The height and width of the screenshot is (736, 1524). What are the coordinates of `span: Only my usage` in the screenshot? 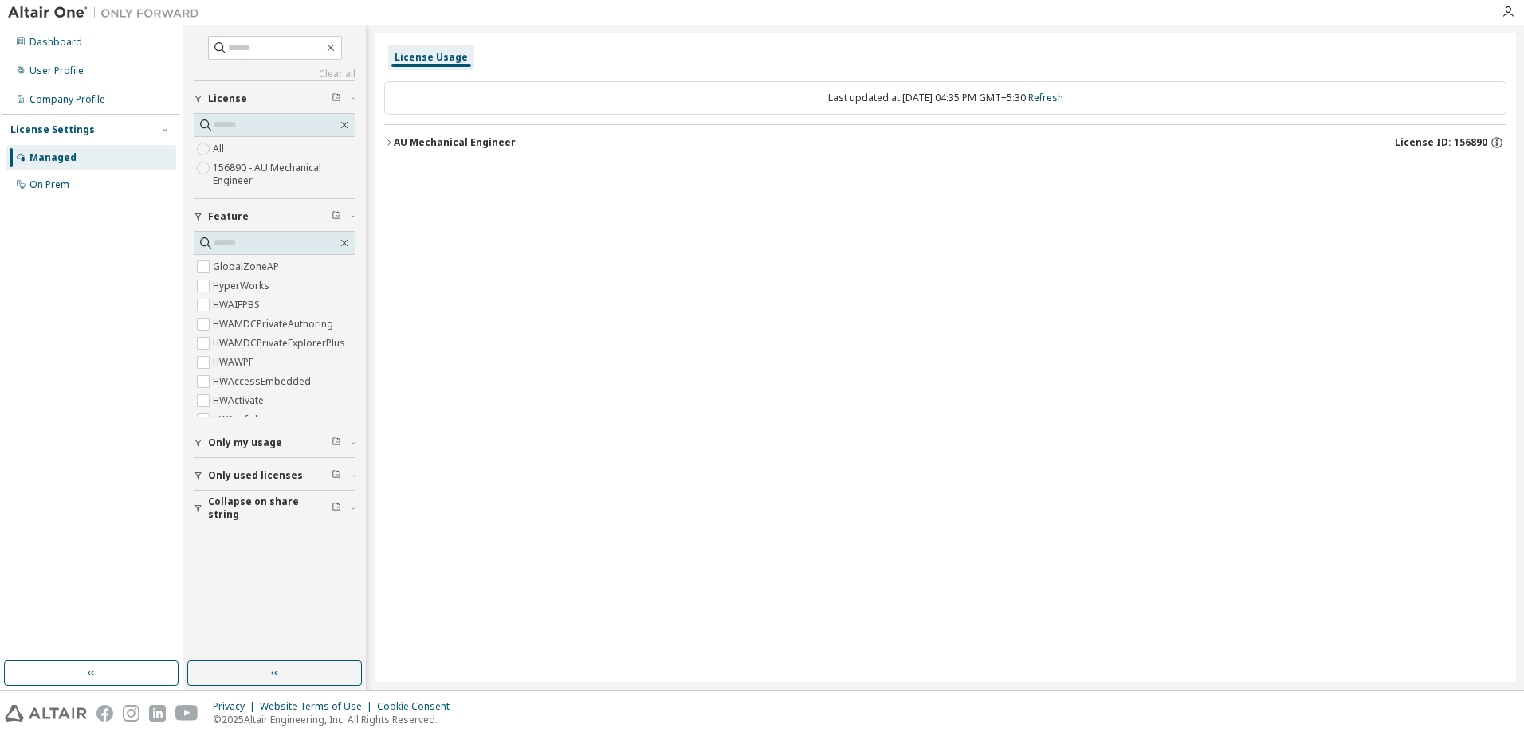 It's located at (245, 443).